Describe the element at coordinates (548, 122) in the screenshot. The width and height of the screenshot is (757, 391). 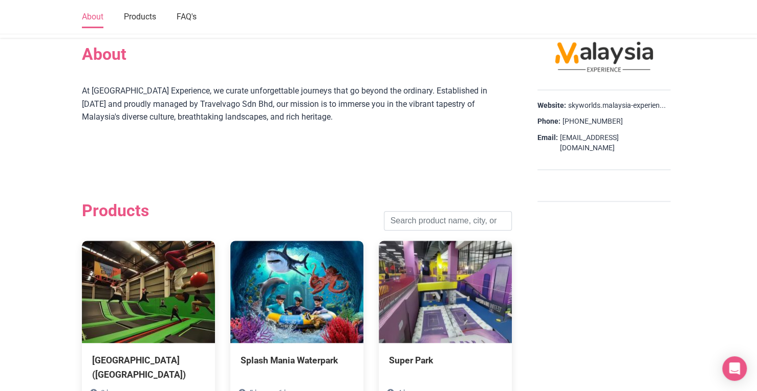
I see `strong: Phone:` at that location.